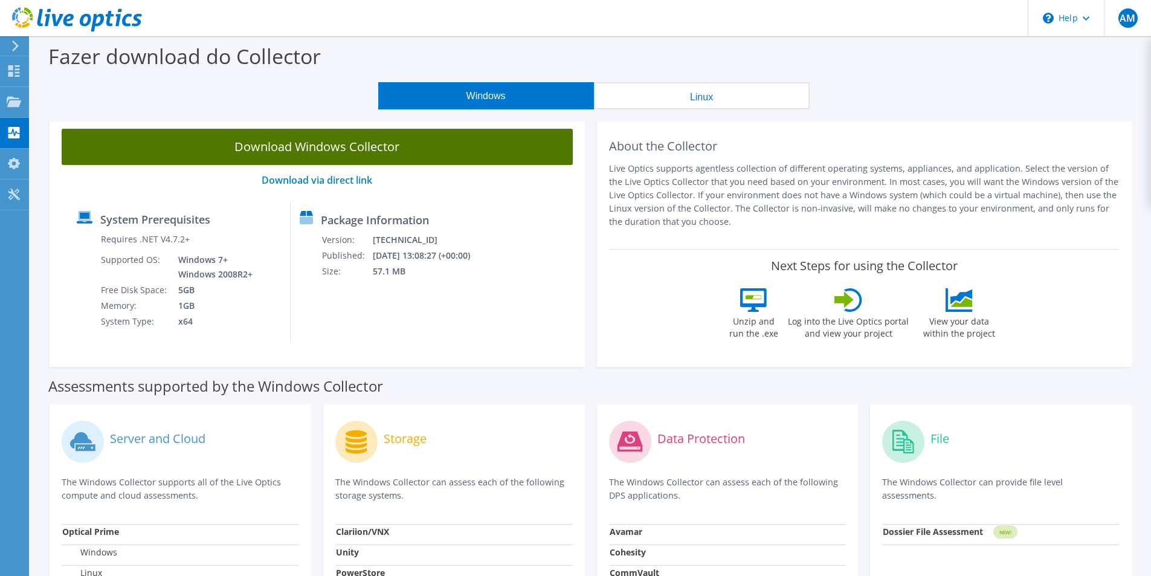  I want to click on td: System Type:, so click(135, 321).